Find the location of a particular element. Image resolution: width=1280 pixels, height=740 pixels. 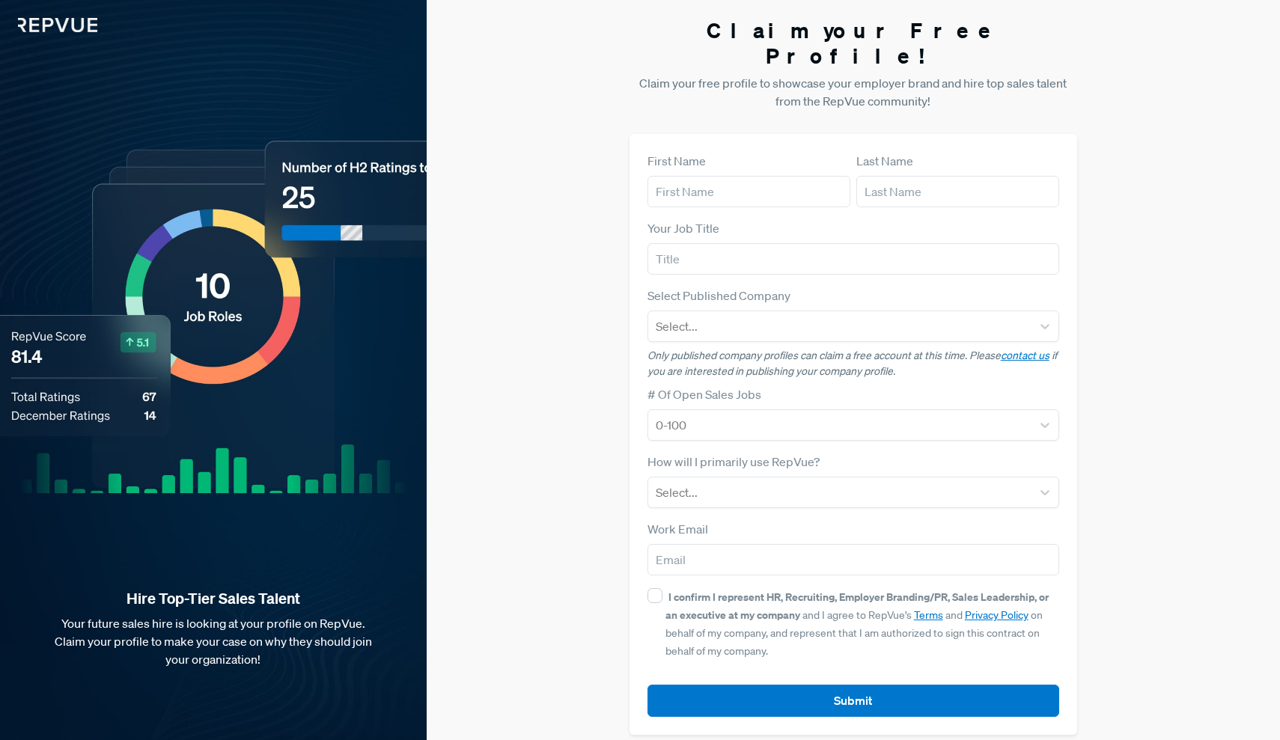

label: Last Name is located at coordinates (885, 161).